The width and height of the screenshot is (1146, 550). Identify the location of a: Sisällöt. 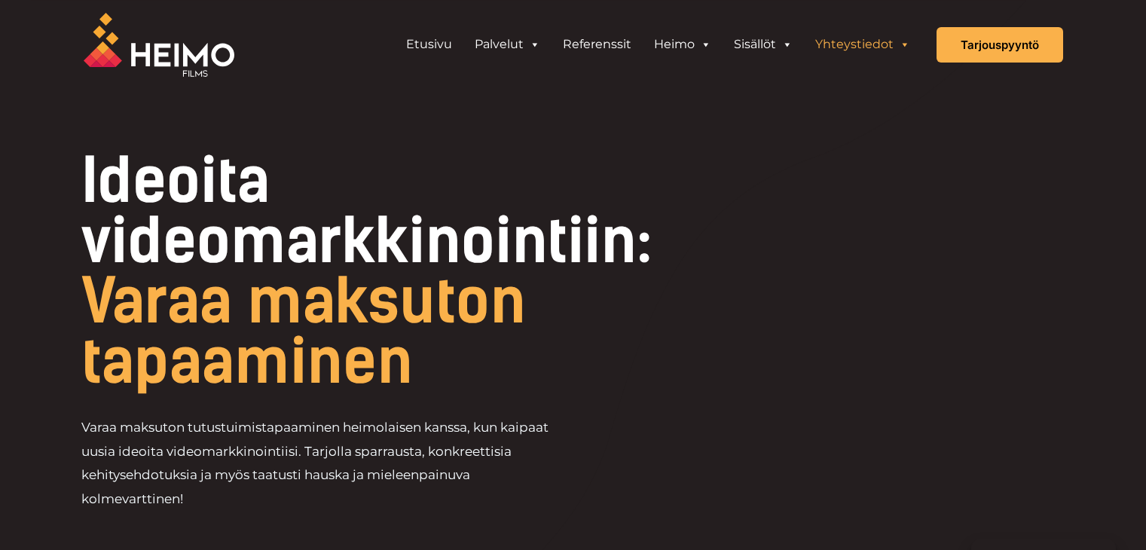
(763, 44).